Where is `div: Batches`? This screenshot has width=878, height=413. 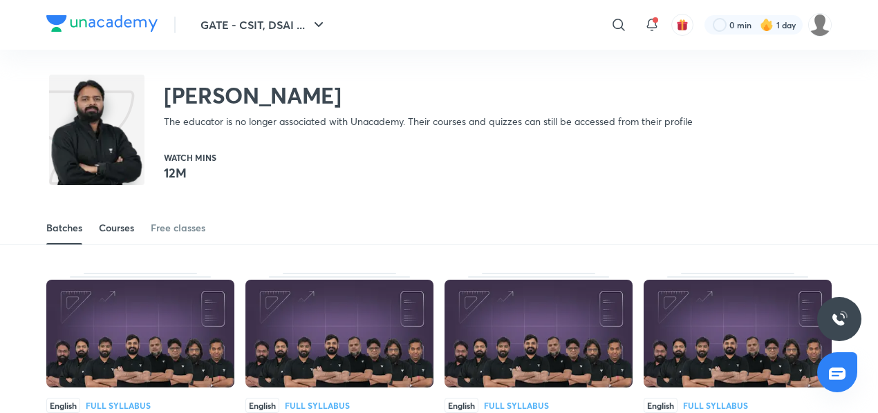
div: Batches is located at coordinates (64, 228).